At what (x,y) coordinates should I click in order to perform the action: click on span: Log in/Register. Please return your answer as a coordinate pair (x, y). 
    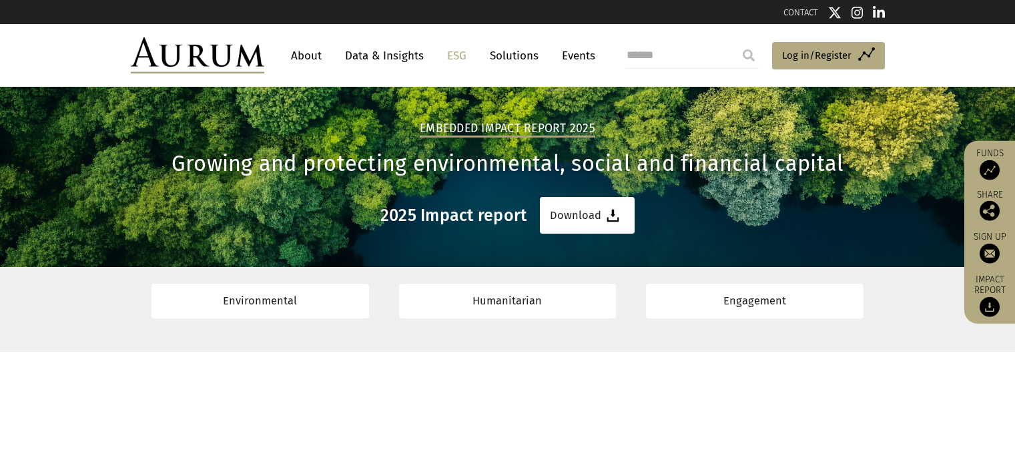
    Looking at the image, I should click on (817, 55).